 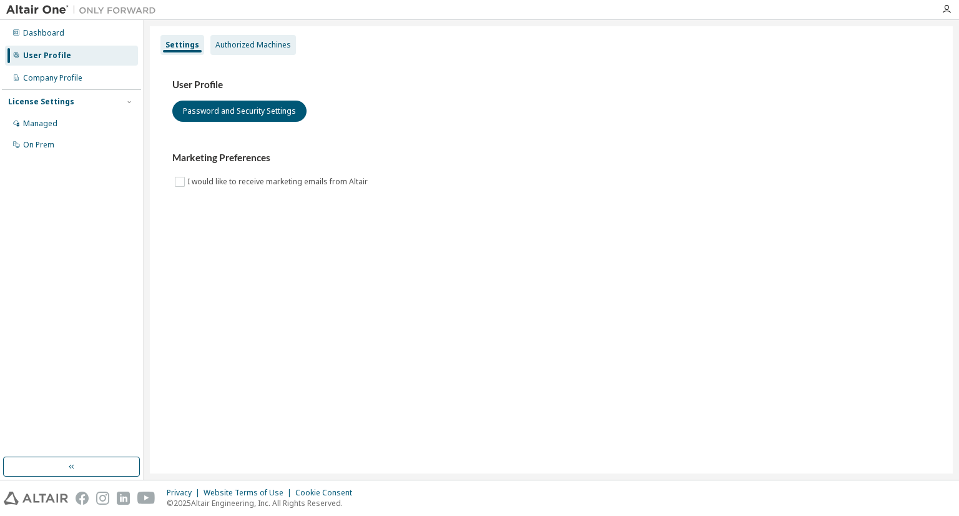 What do you see at coordinates (84, 10) in the screenshot?
I see `img: Altair One` at bounding box center [84, 10].